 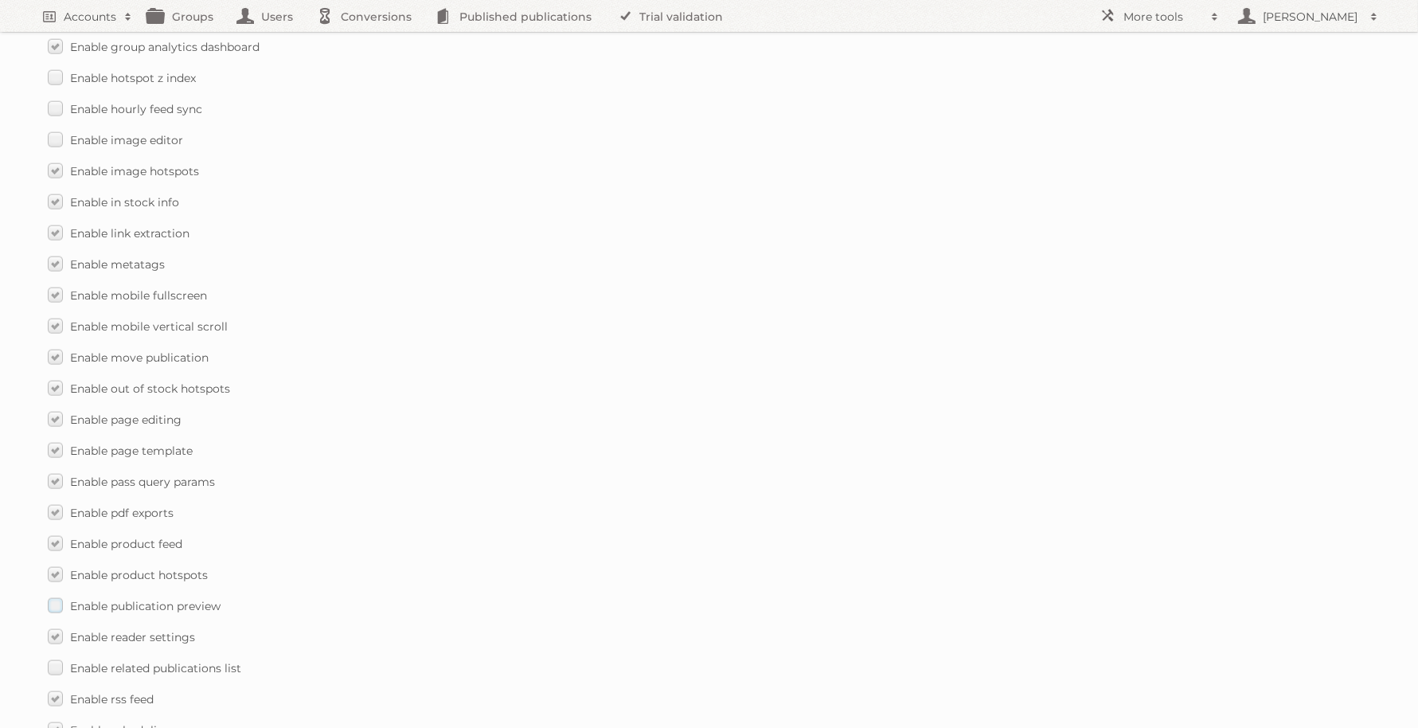 I want to click on span: Enable mobile vertical scroll, so click(x=149, y=326).